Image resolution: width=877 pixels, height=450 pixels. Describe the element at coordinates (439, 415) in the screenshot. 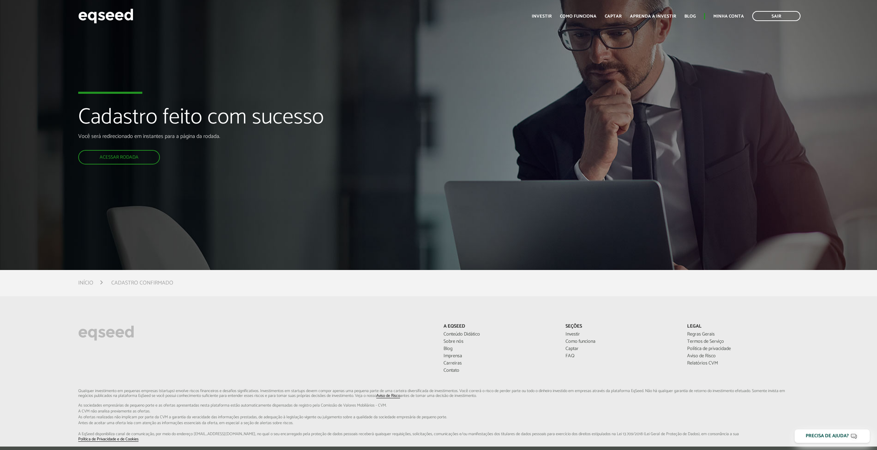

I see `p: Qualquer investimento em pequenas empresas (startups) envolve riscos financeiros e desafios signi...` at that location.